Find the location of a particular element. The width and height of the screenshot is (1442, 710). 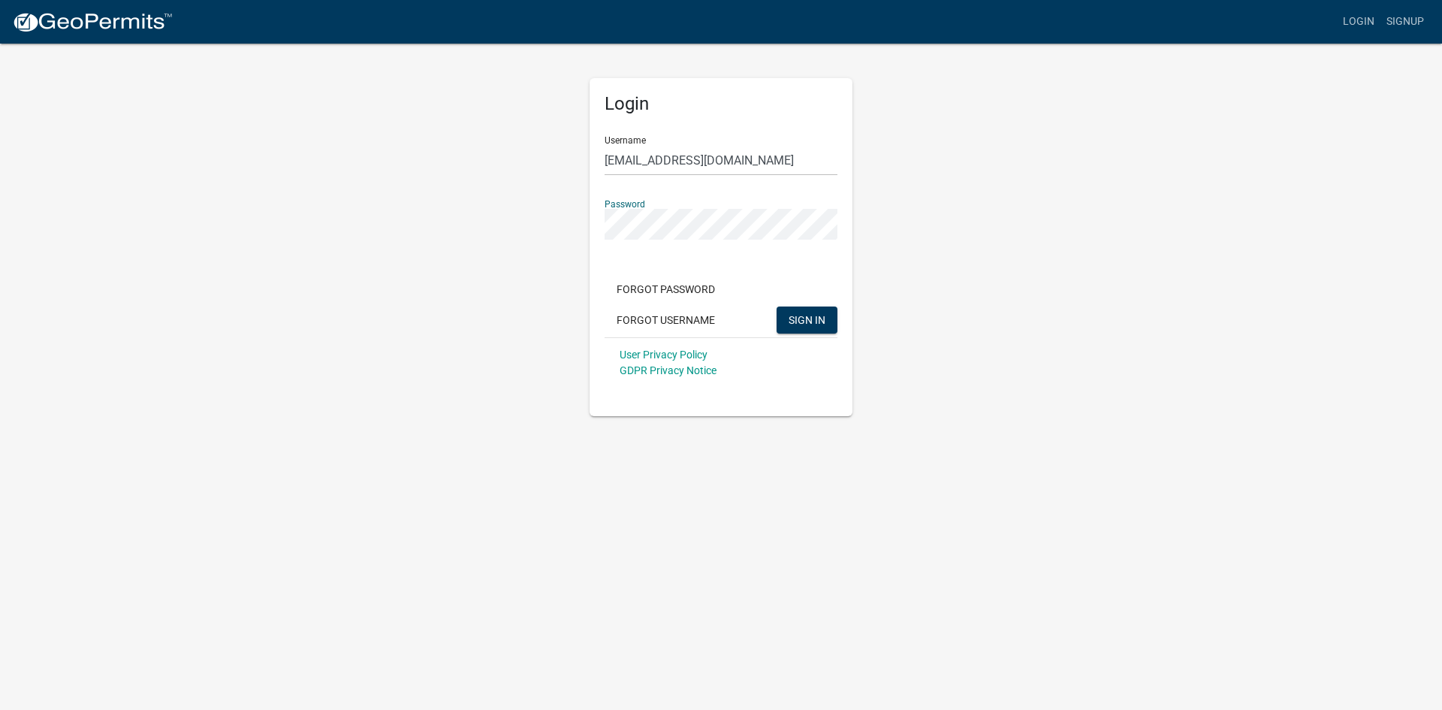

span: SIGN IN is located at coordinates (807, 319).